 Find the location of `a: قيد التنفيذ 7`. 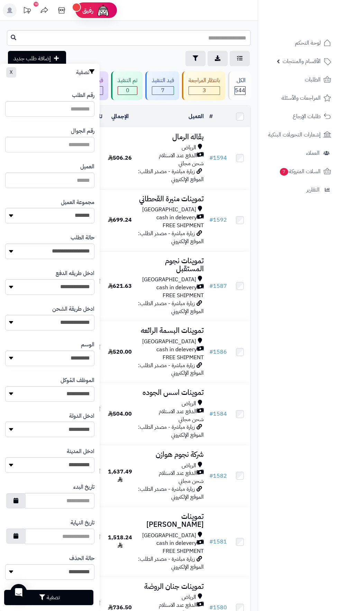

a: قيد التنفيذ 7 is located at coordinates (162, 86).